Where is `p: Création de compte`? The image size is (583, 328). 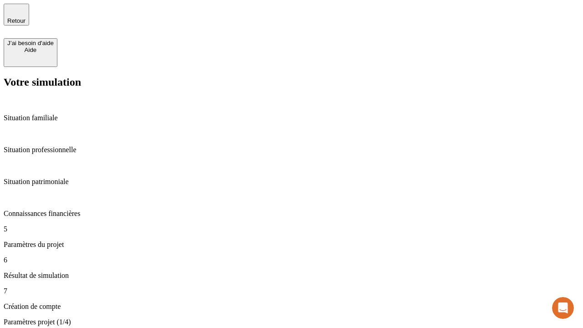
p: Création de compte is located at coordinates (292, 307).